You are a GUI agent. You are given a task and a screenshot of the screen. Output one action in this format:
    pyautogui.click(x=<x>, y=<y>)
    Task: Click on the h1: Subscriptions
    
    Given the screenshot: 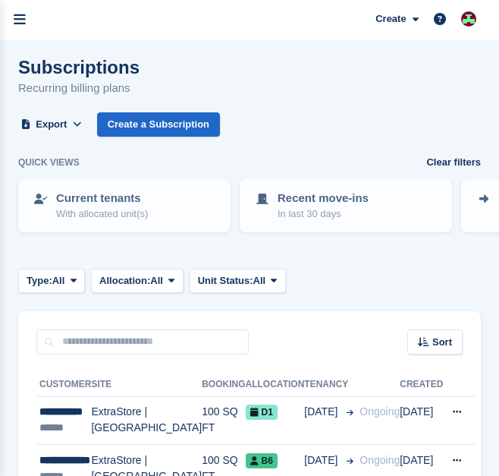 What is the action you would take?
    pyautogui.click(x=79, y=67)
    